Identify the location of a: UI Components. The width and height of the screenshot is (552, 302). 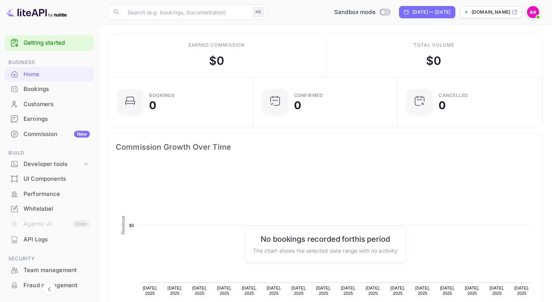
(49, 179).